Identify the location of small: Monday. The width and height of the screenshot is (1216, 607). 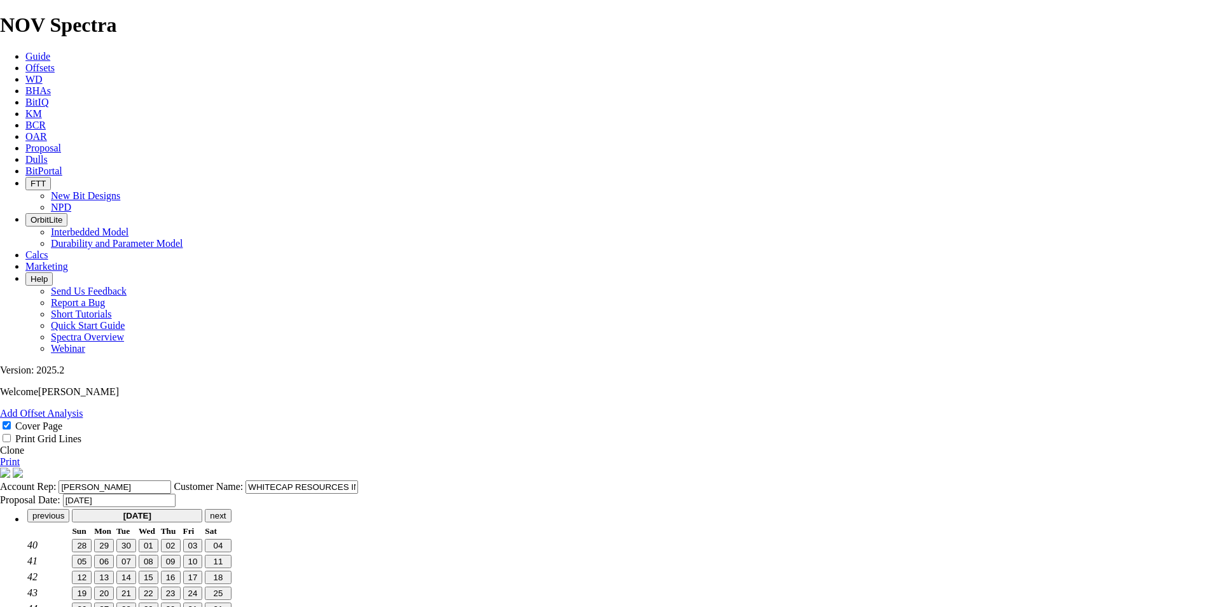
(102, 531).